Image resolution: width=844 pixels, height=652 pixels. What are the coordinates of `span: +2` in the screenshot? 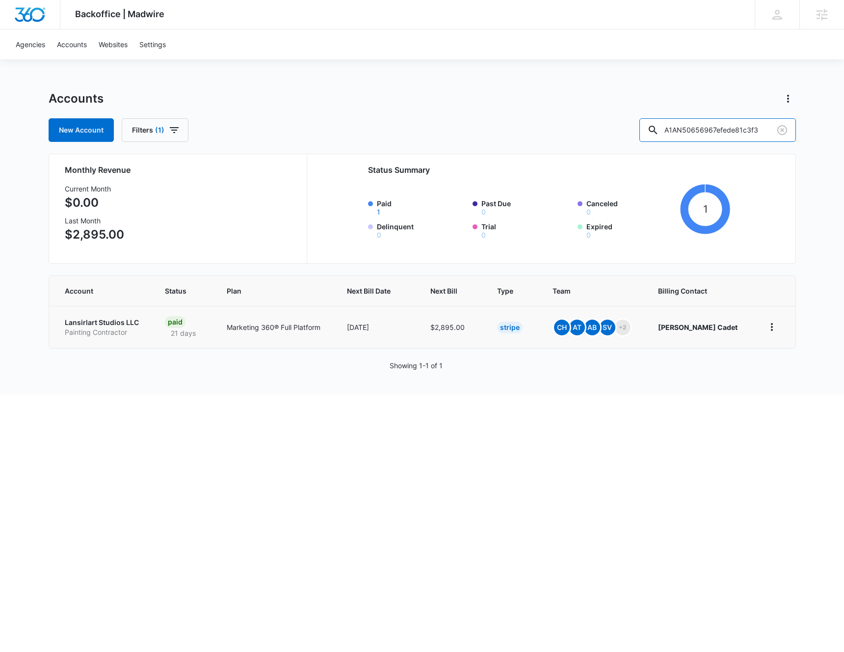 It's located at (623, 327).